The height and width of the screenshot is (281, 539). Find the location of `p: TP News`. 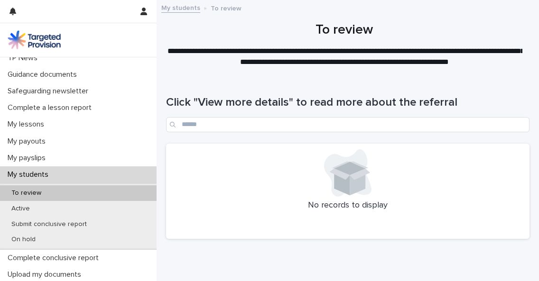

p: TP News is located at coordinates (24, 58).